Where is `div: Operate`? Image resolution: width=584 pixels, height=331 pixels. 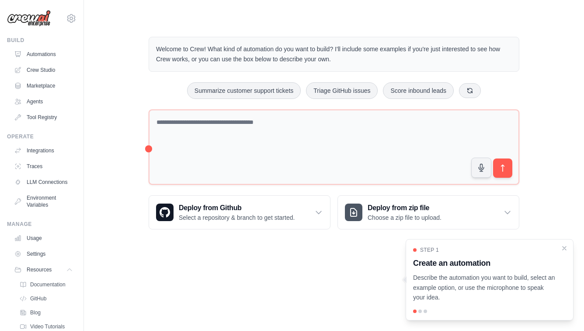
div: Operate is located at coordinates (42, 136).